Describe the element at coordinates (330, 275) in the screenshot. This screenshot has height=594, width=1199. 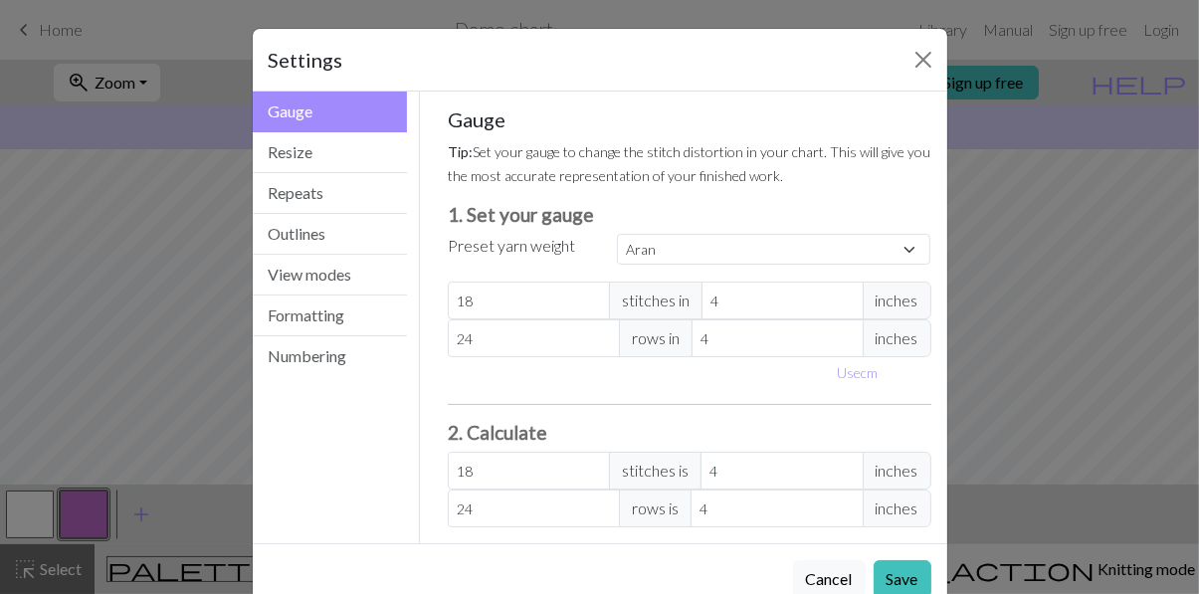
I see `button: View modes` at that location.